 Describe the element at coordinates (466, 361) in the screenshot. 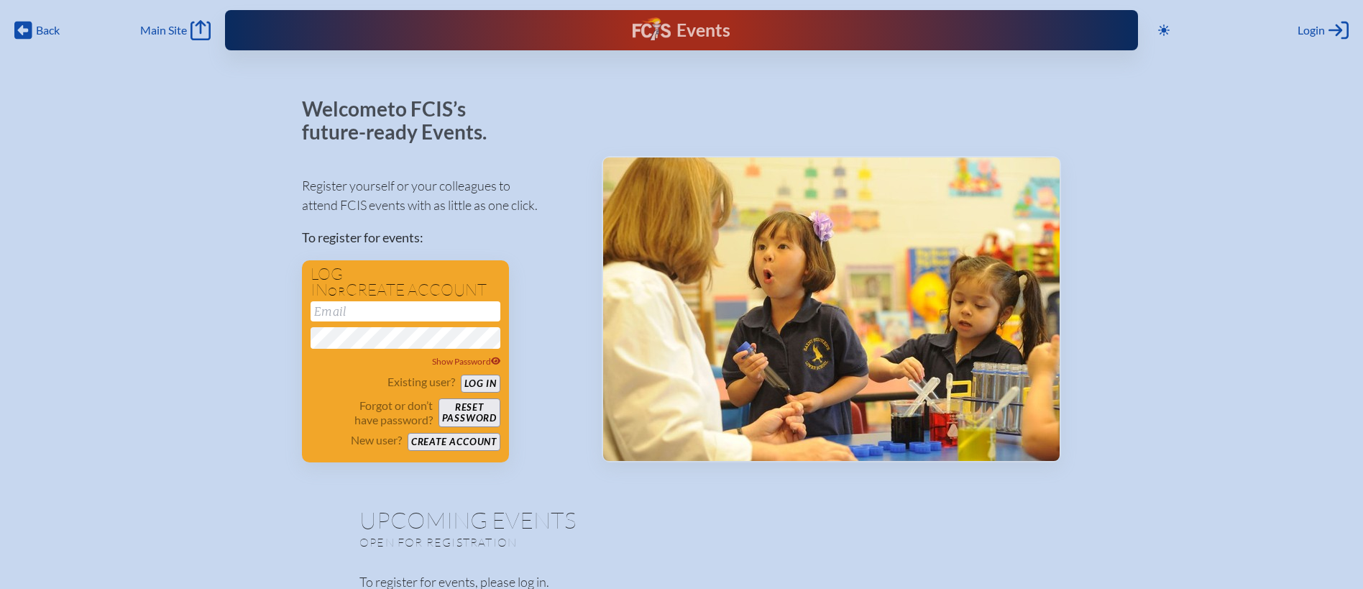

I see `span: Show Password` at that location.